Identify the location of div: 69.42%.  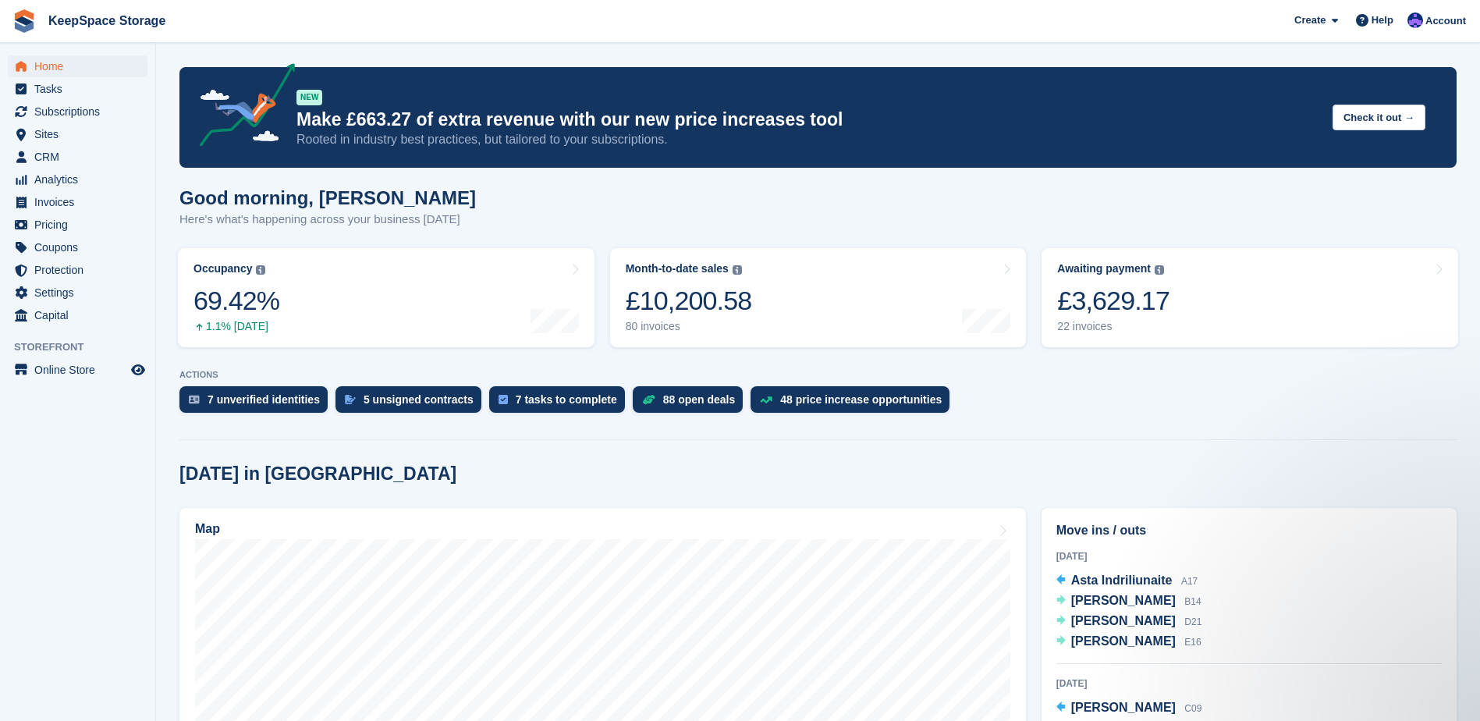
(236, 300).